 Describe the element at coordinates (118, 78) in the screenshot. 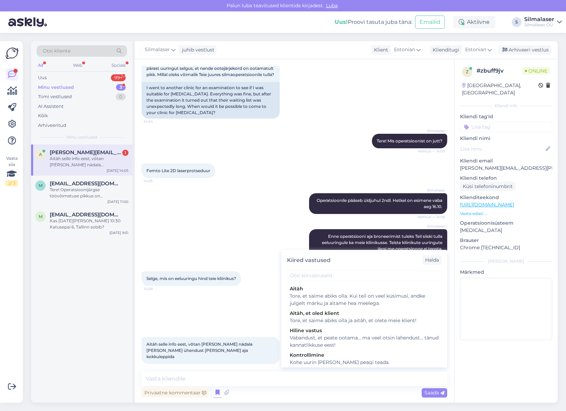

I see `div: 99+` at that location.